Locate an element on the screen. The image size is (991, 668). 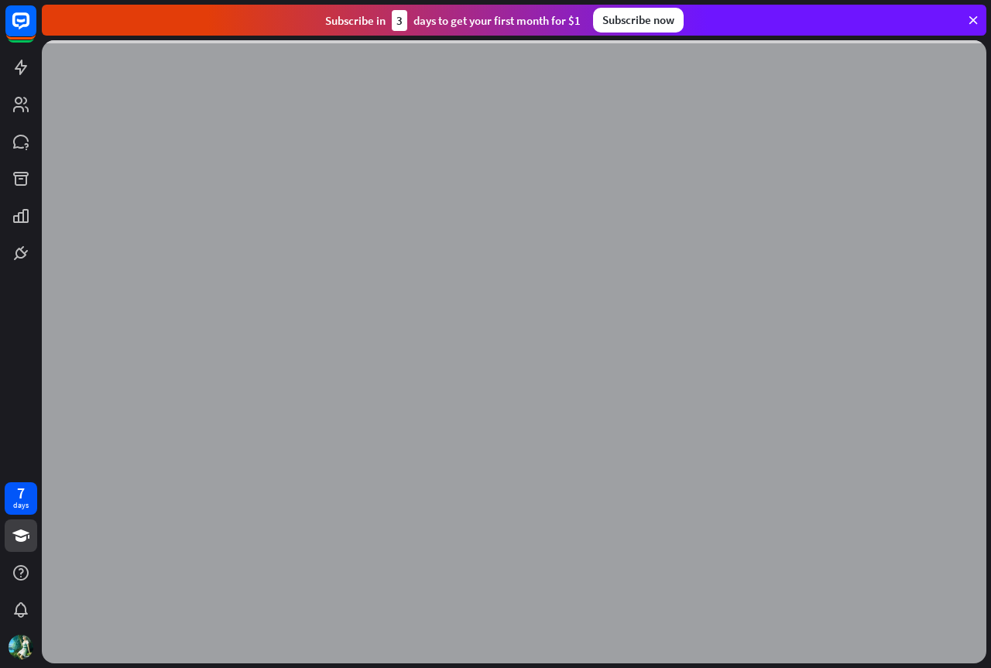
a: 7 days is located at coordinates (21, 498).